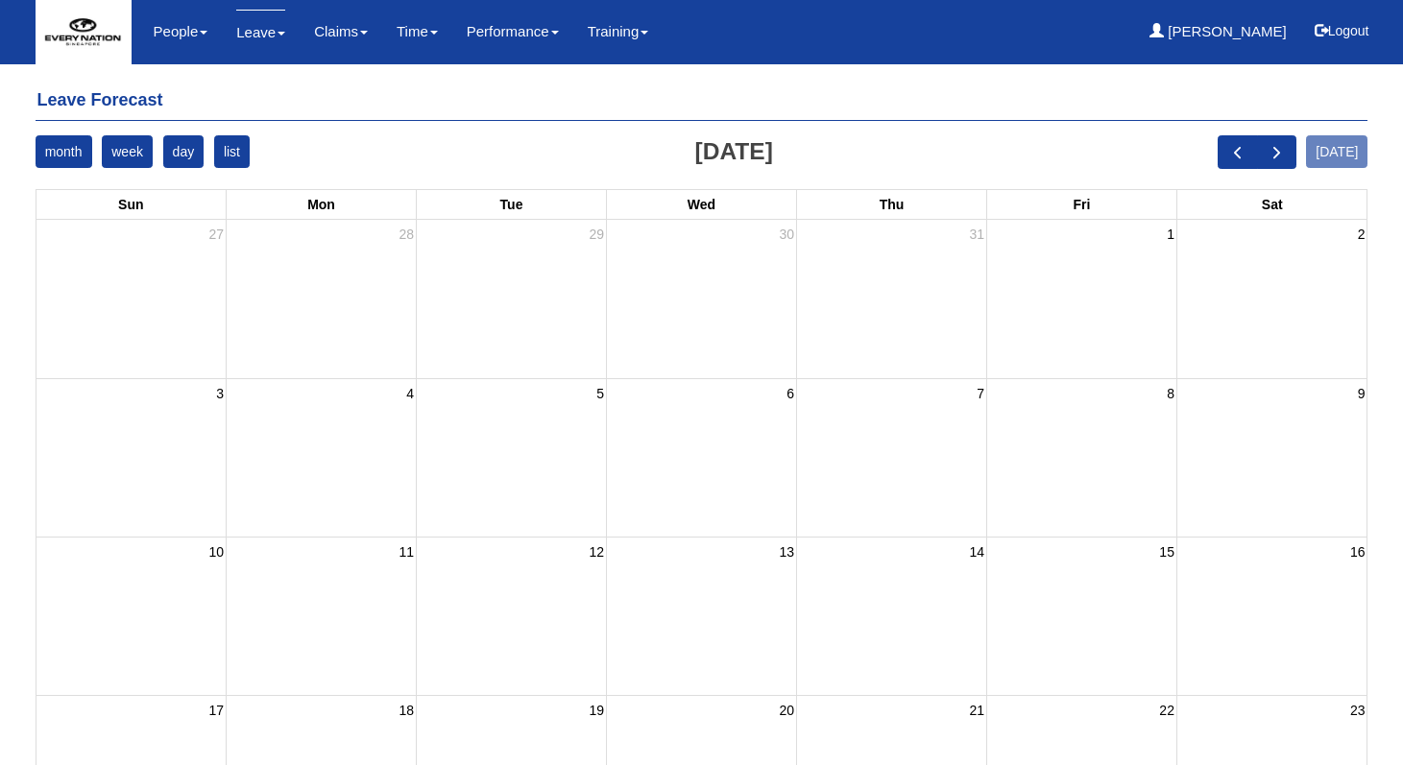  I want to click on span: 15, so click(1166, 552).